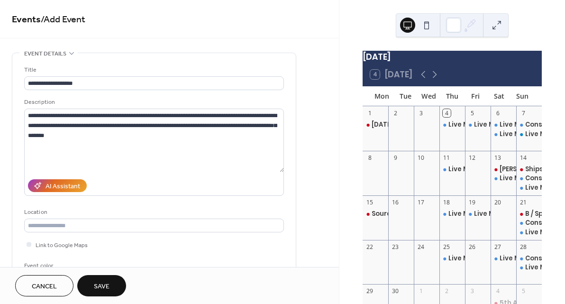  I want to click on div: Live Music: Weekend Alibi, so click(529, 134).